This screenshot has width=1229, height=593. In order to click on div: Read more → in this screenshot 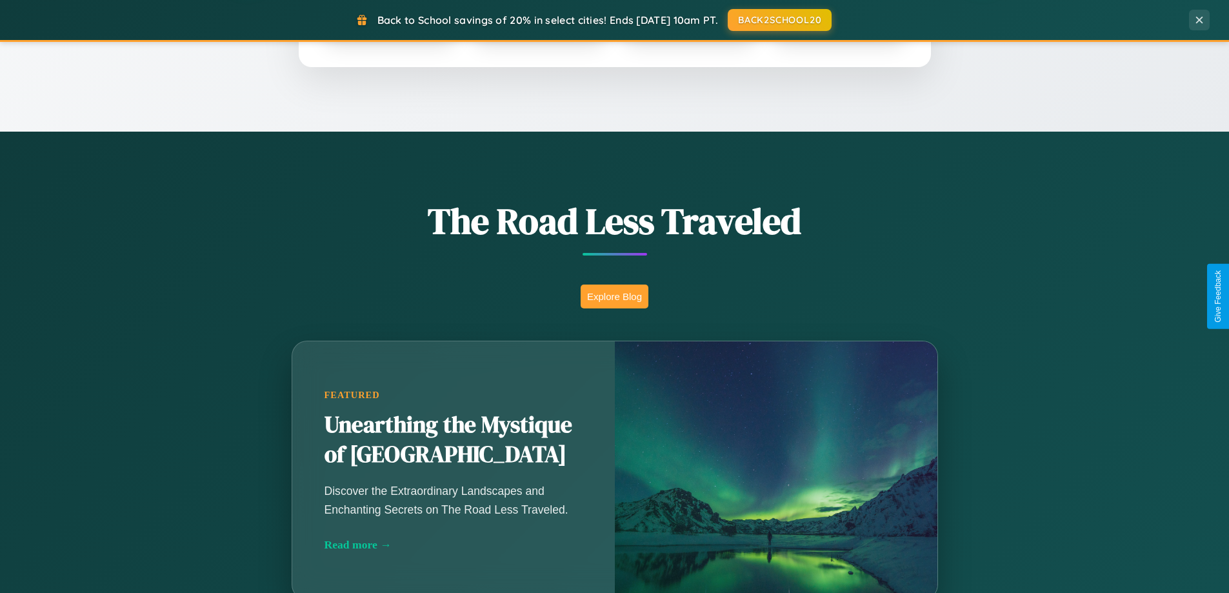, I will do `click(453, 544)`.